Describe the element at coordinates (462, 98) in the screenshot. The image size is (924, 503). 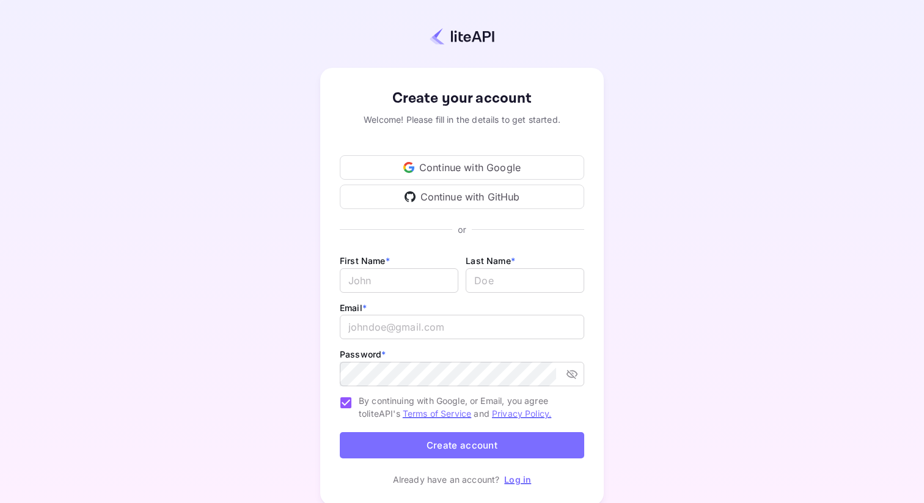
I see `div: Create your account` at that location.